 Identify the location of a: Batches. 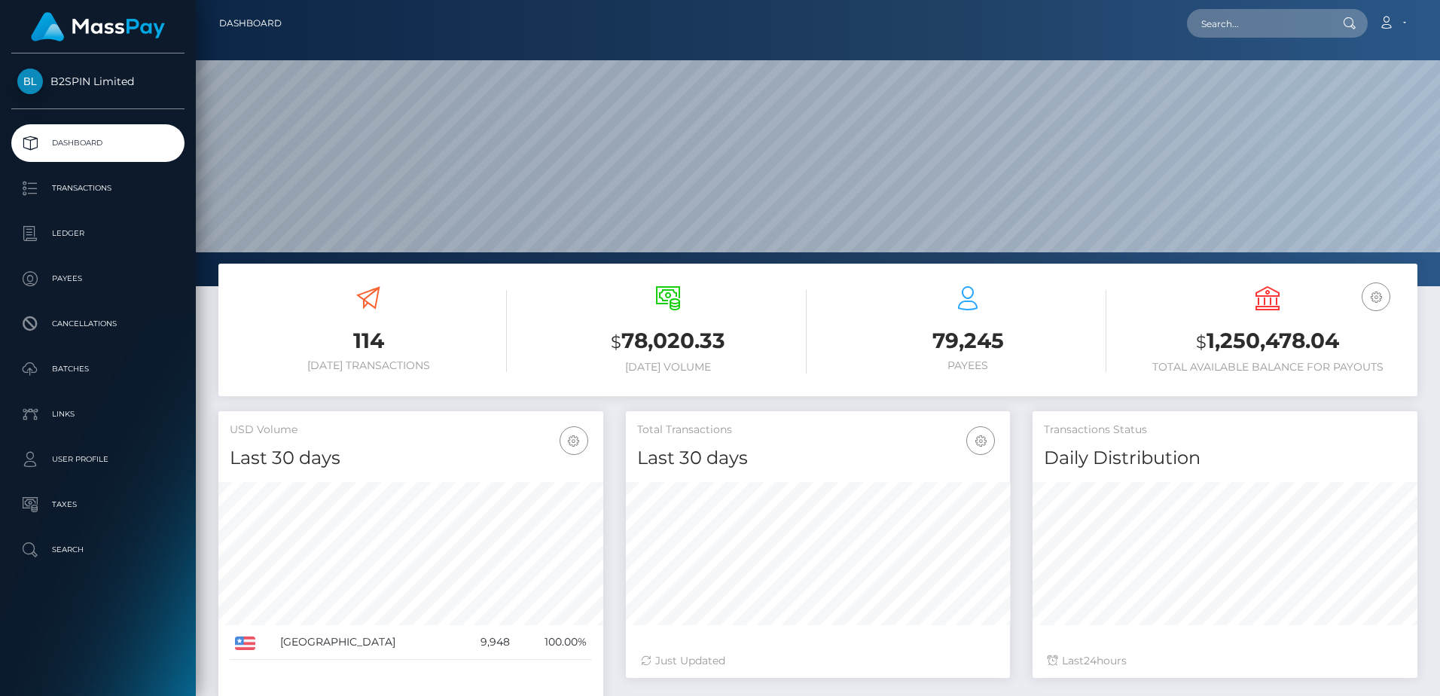
(98, 369).